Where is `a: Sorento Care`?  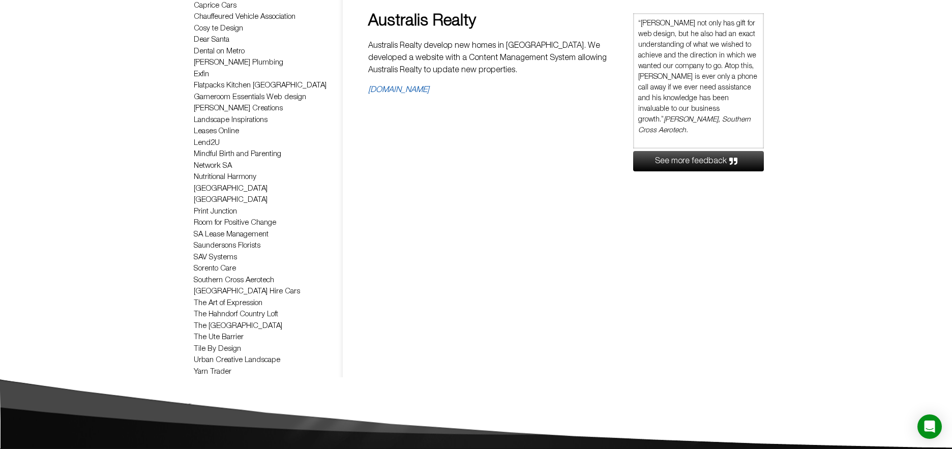 a: Sorento Care is located at coordinates (215, 269).